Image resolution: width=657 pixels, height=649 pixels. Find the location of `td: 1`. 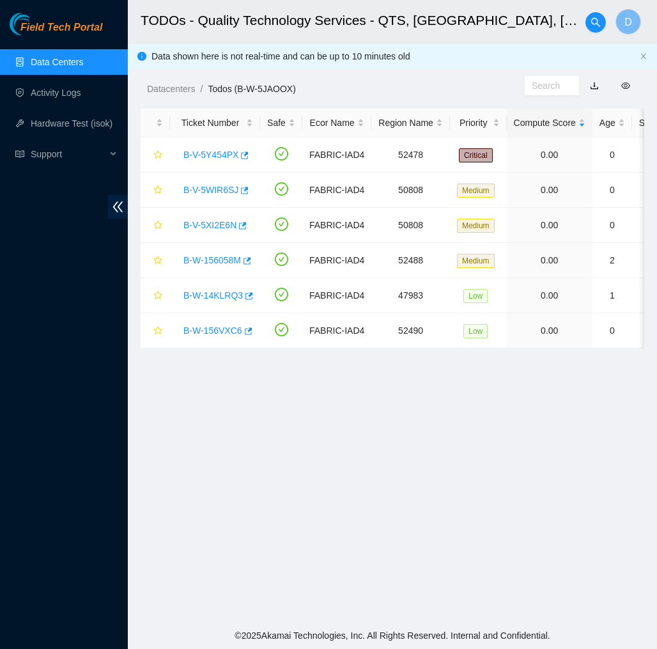

td: 1 is located at coordinates (612, 295).